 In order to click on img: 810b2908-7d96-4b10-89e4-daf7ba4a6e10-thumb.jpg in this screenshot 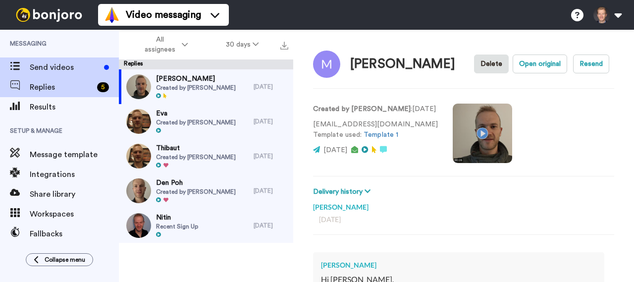, I will do `click(139, 87)`.